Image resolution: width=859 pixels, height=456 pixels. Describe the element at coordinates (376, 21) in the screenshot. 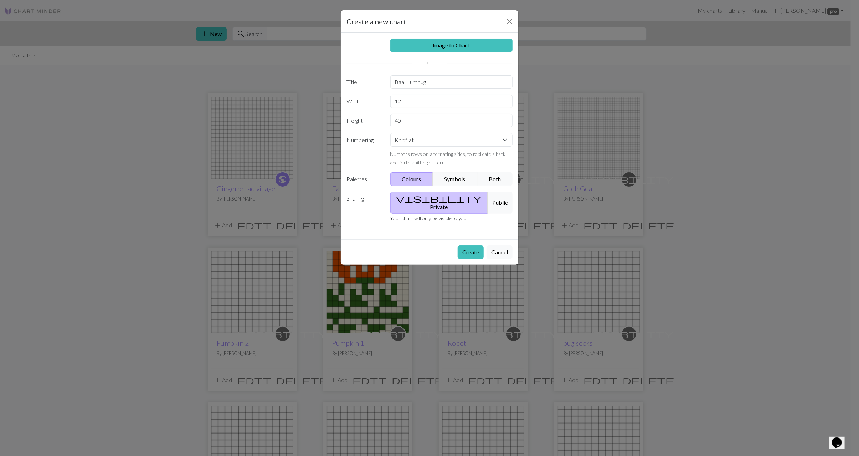

I see `h5: Create a new chart` at that location.